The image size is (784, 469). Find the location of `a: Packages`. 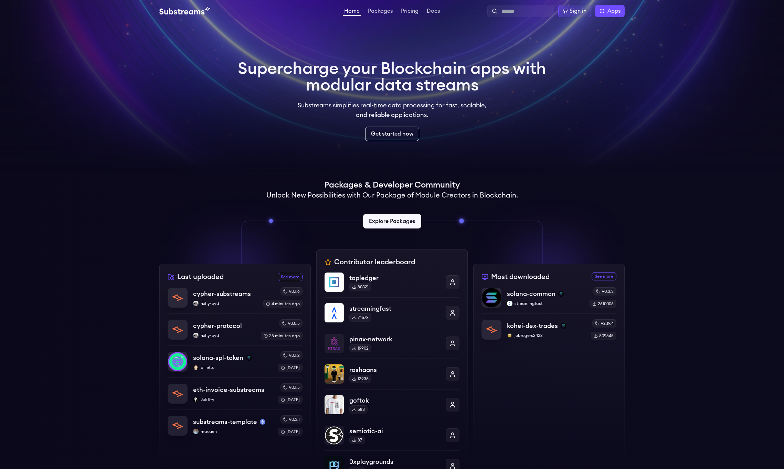

a: Packages is located at coordinates (380, 12).